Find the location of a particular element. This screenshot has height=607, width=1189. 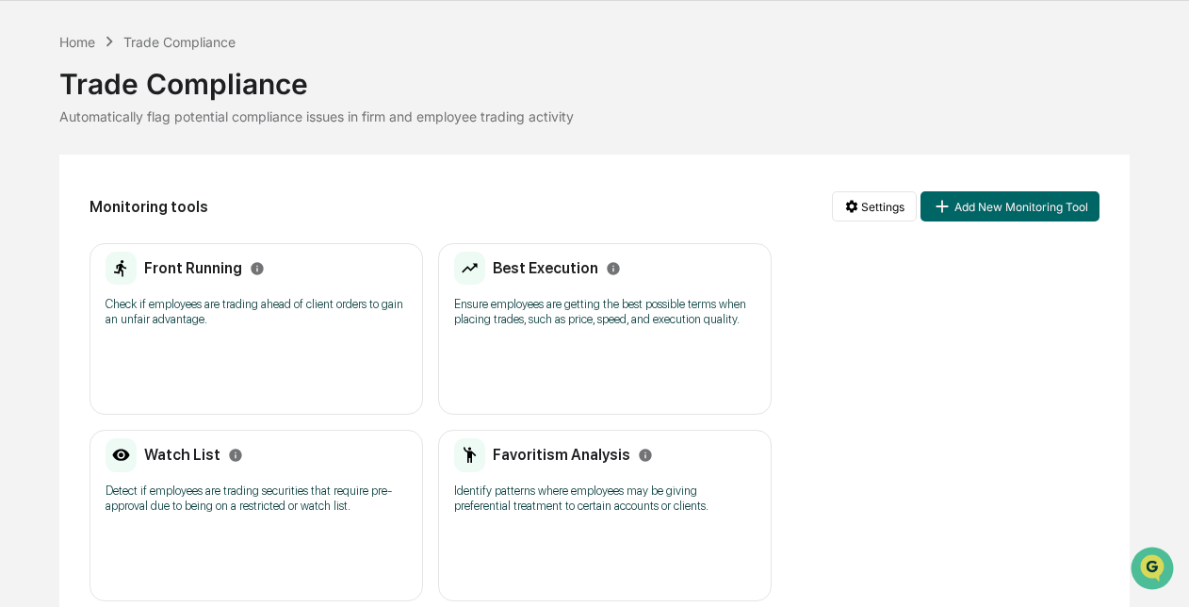

h2: Watch List is located at coordinates (182, 454).